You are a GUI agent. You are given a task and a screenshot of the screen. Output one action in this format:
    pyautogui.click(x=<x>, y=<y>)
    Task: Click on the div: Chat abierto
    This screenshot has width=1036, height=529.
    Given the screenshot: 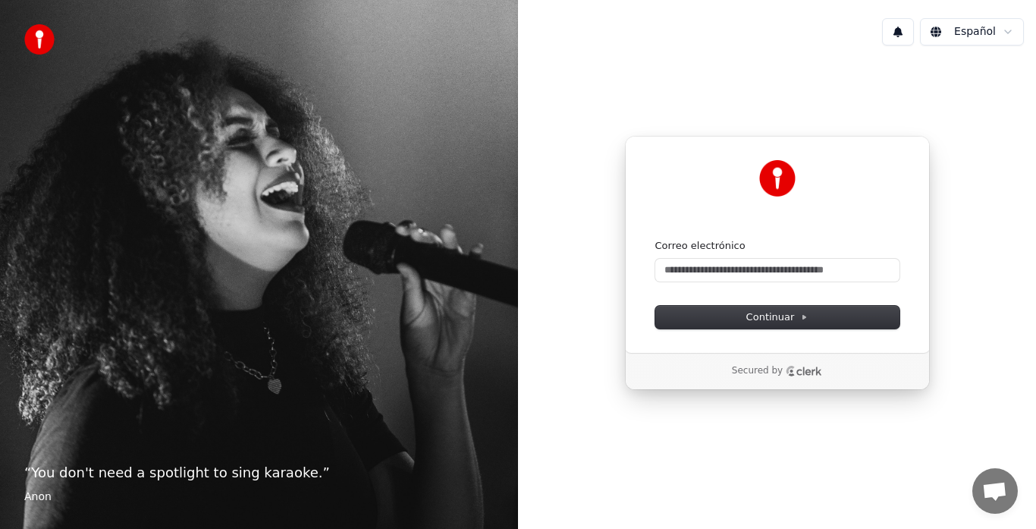 What is the action you would take?
    pyautogui.click(x=995, y=491)
    